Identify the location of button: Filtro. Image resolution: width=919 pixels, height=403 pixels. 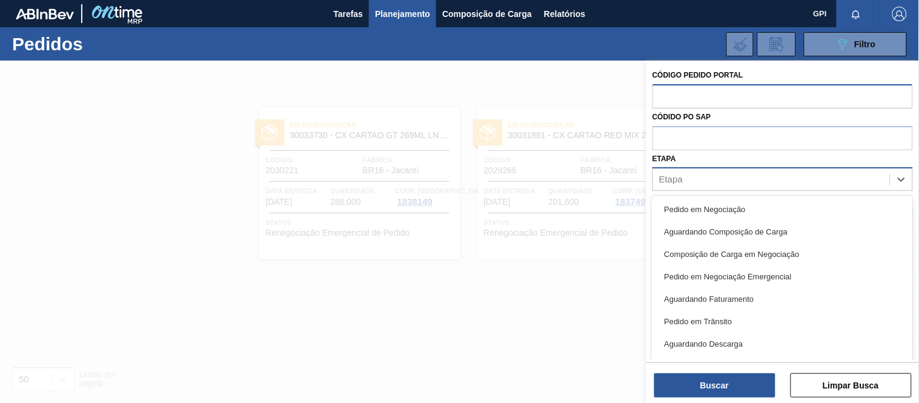
(855, 44).